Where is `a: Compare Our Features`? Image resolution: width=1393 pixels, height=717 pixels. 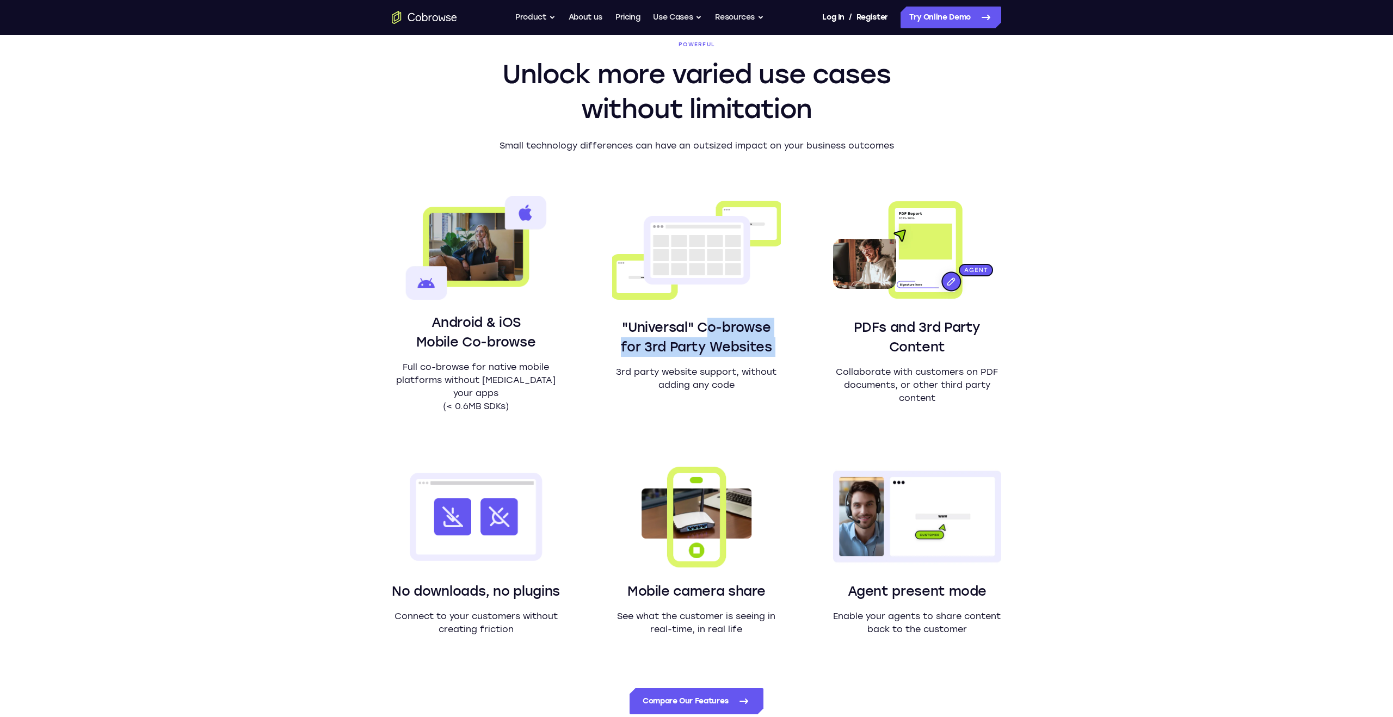 a: Compare Our Features is located at coordinates (696, 701).